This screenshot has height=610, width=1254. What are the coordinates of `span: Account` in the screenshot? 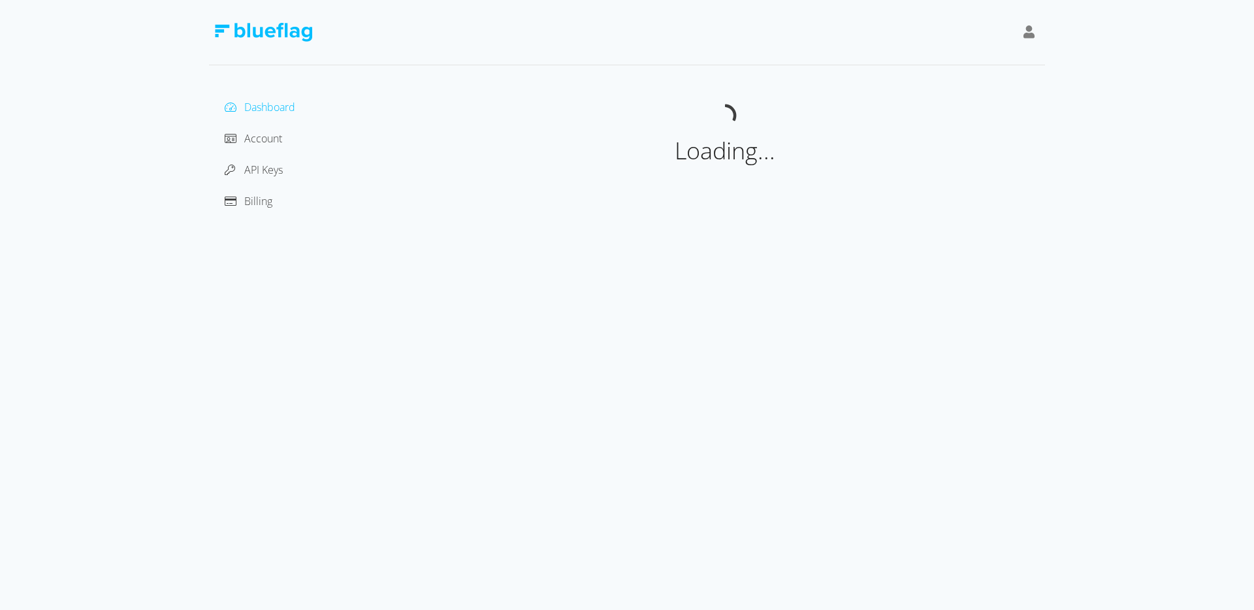 It's located at (263, 138).